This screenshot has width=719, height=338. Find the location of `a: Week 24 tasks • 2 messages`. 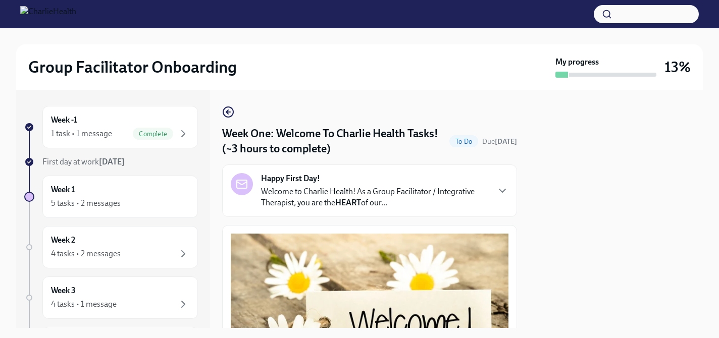

a: Week 24 tasks • 2 messages is located at coordinates (111, 247).